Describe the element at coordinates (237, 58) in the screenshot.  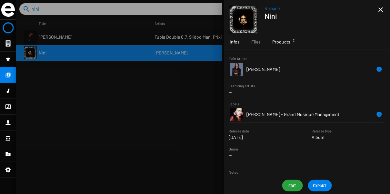
I see `small: Main Artists` at that location.